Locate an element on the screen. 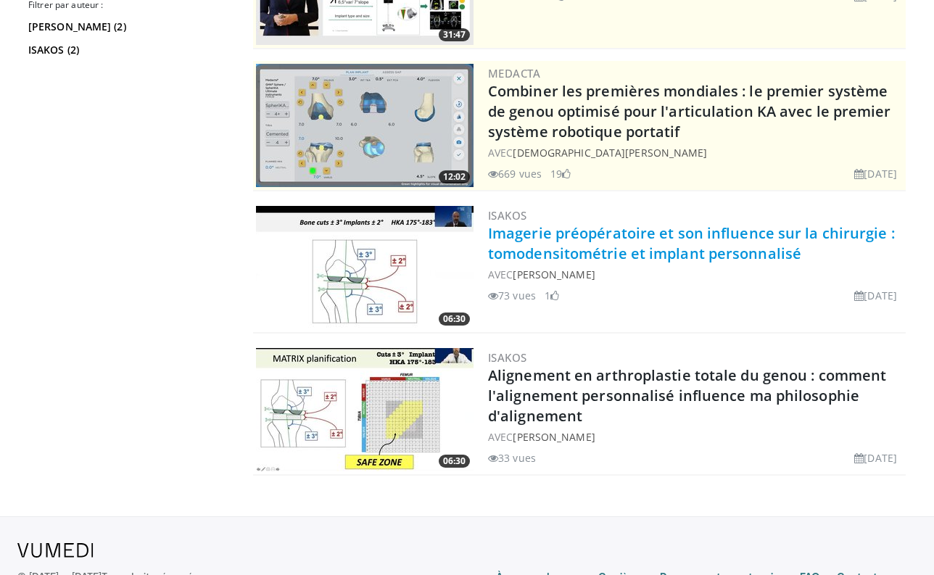 The image size is (934, 575). img: aaf1b7f9-f888-4d9f-a252-3ca059a0bd02.300x170_q85_crop-smart_upscale.jpg is located at coordinates (365, 125).